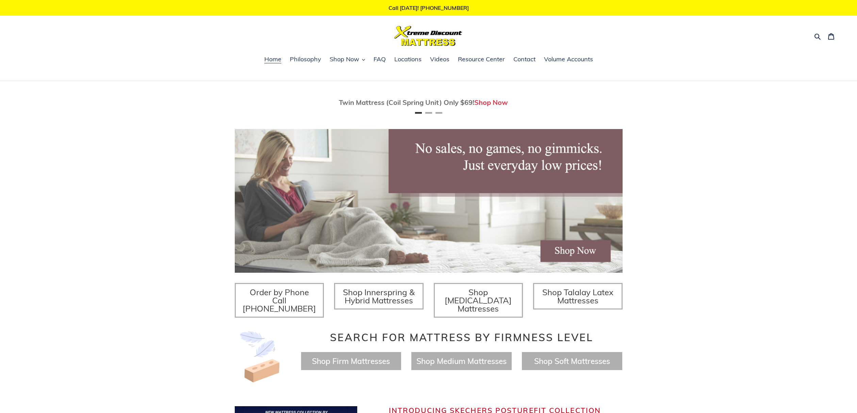 Image resolution: width=857 pixels, height=413 pixels. Describe the element at coordinates (379, 296) in the screenshot. I see `span: Shop Innerspring & Hybrid Mattresses` at that location.